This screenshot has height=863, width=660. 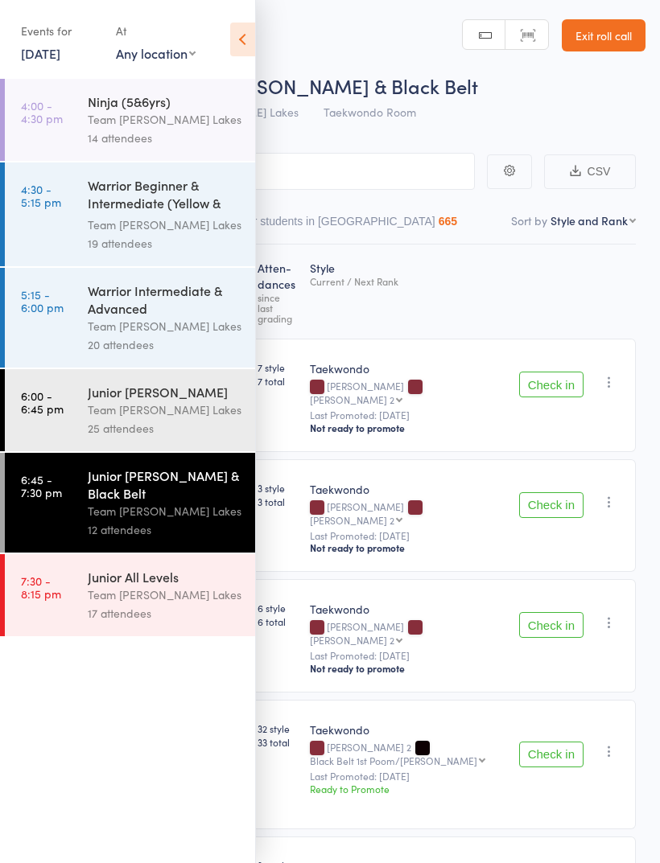 I want to click on div: 25 attendees, so click(x=164, y=428).